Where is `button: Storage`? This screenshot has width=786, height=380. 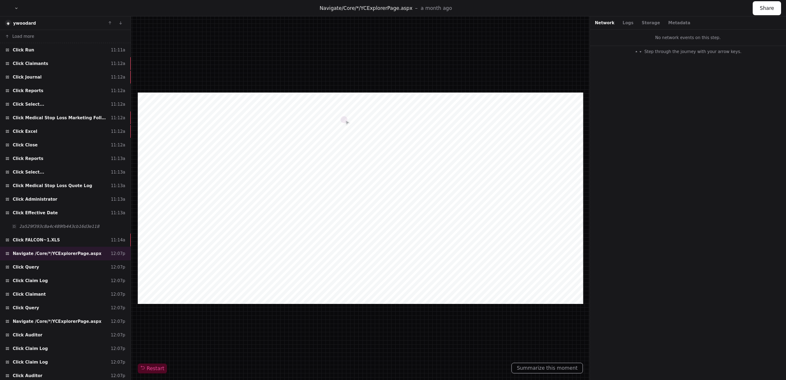 button: Storage is located at coordinates (651, 23).